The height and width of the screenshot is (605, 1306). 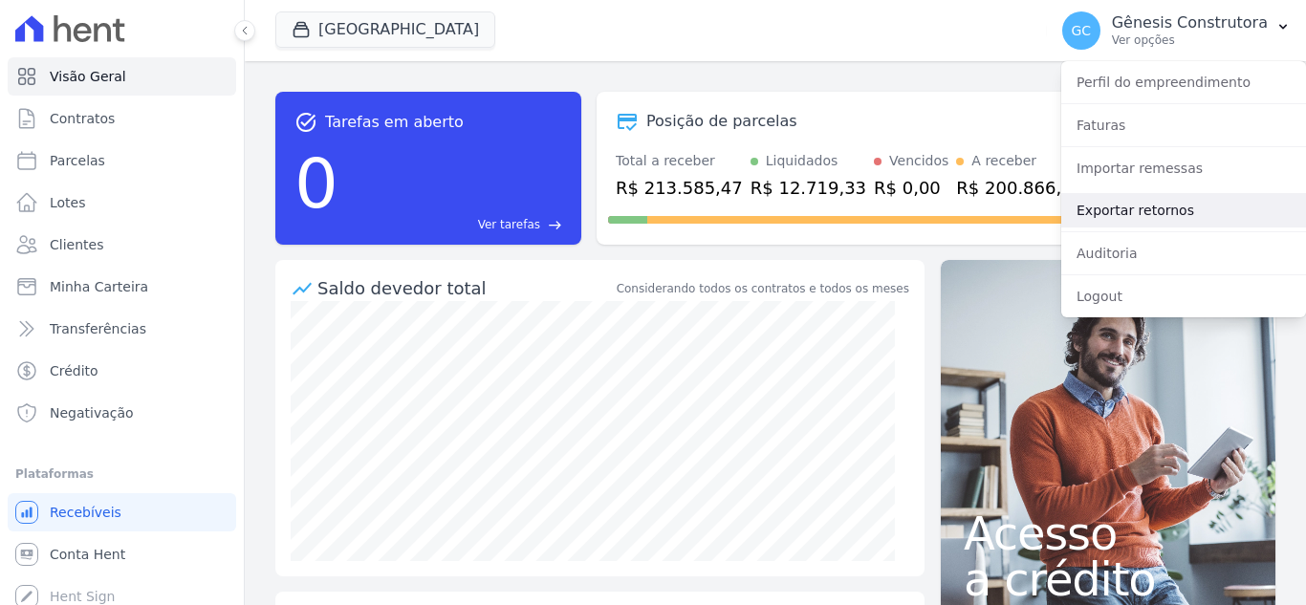 What do you see at coordinates (74, 371) in the screenshot?
I see `span: Crédito` at bounding box center [74, 371].